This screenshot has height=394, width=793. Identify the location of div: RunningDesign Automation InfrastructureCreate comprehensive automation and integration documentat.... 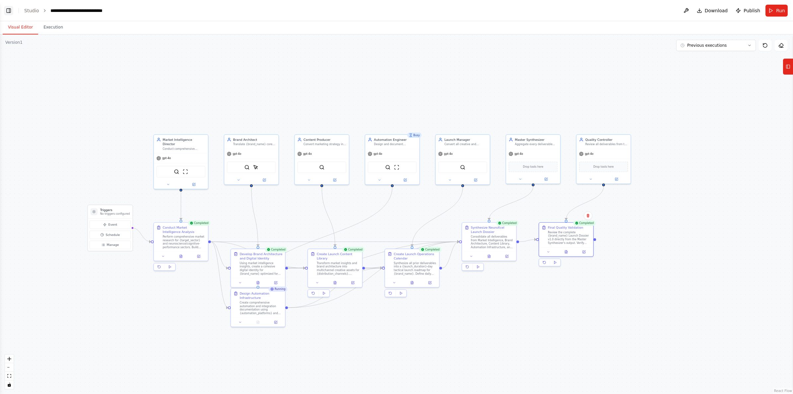
(258, 308).